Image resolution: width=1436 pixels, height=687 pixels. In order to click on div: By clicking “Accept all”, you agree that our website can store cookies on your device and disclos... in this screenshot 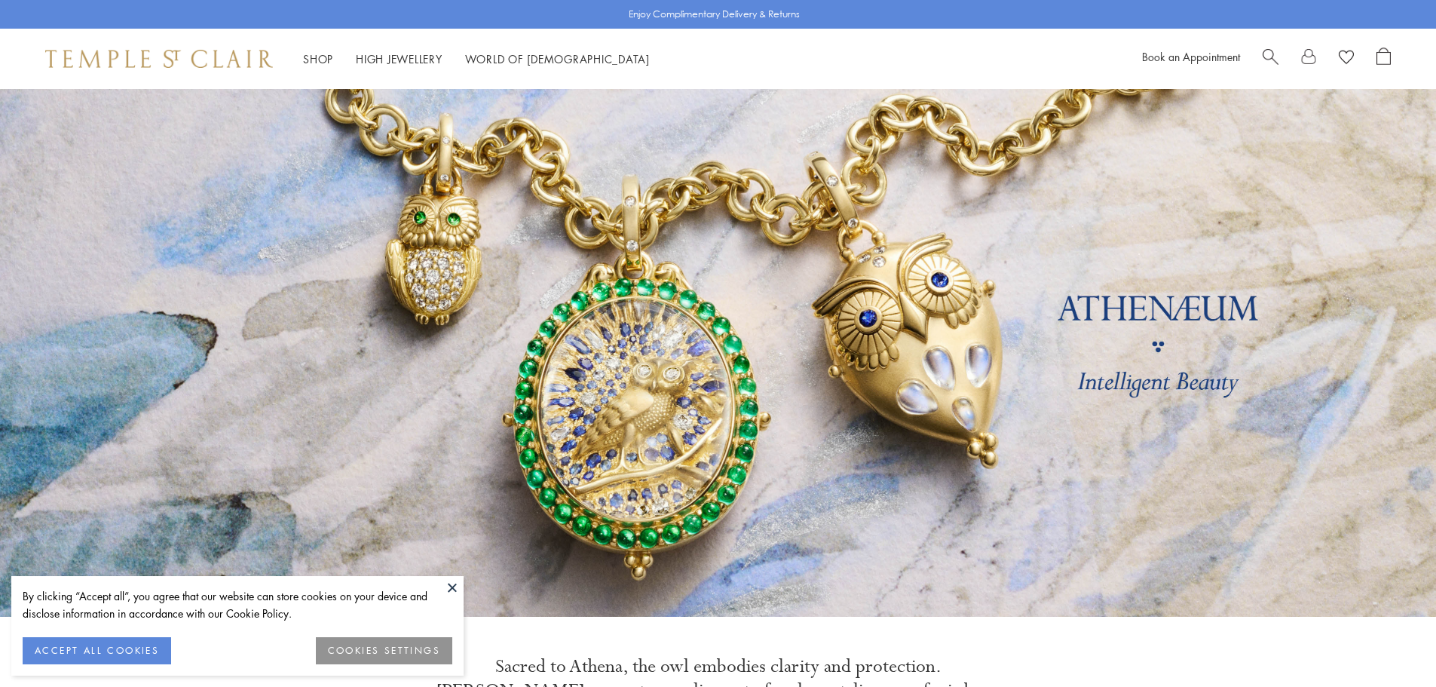, I will do `click(237, 605)`.